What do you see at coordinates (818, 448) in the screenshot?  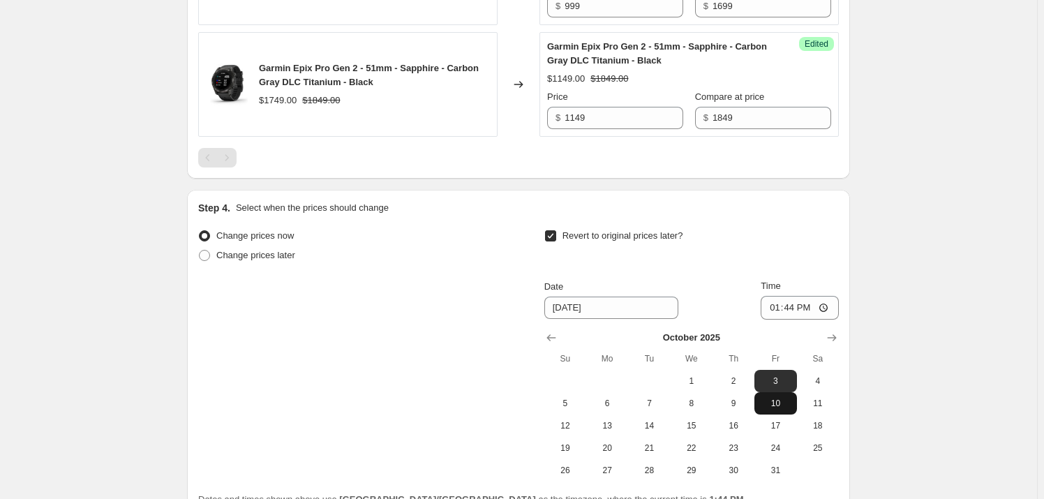 I see `button: Saturday October 25 2025` at bounding box center [818, 448].